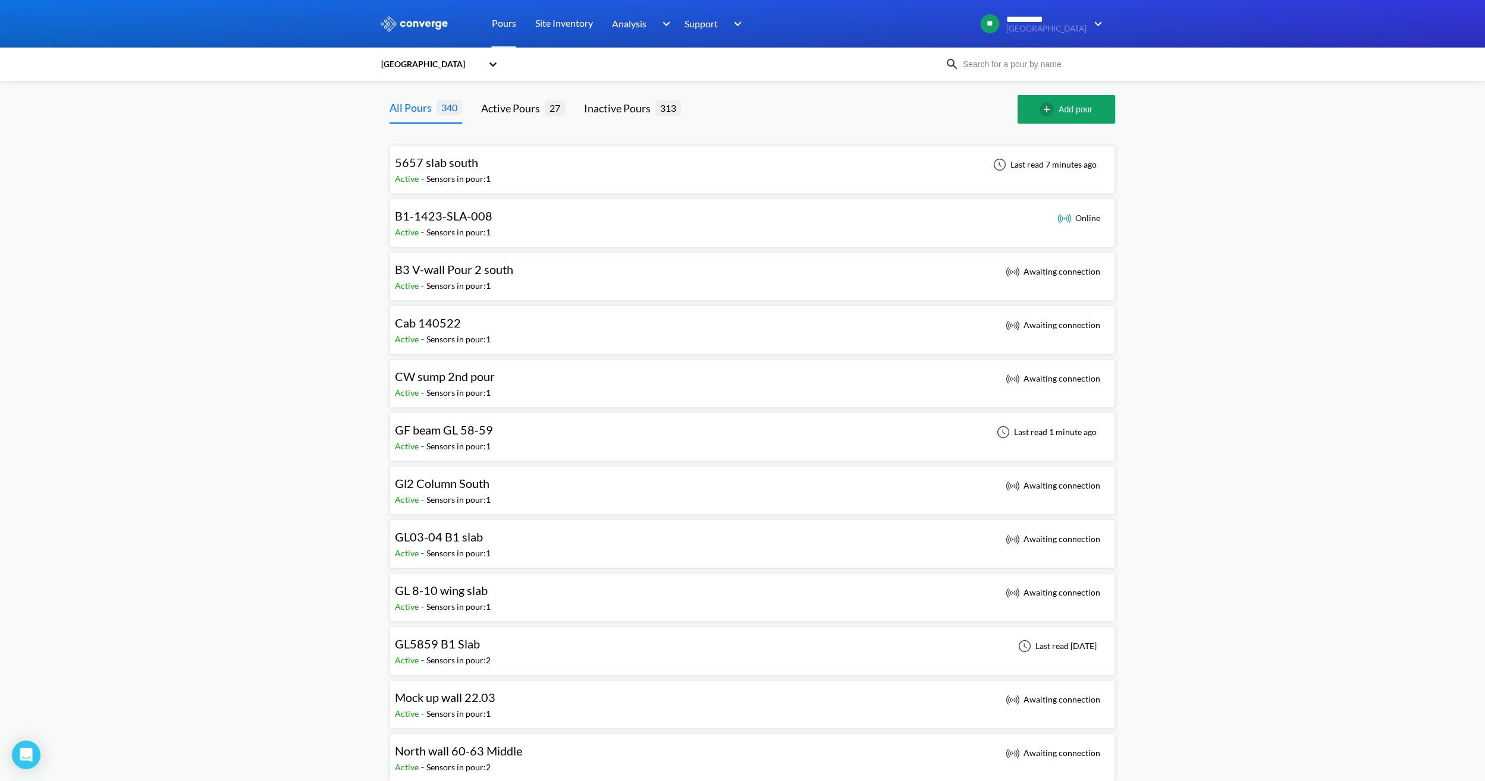  Describe the element at coordinates (1079, 218) in the screenshot. I see `div: Online` at that location.